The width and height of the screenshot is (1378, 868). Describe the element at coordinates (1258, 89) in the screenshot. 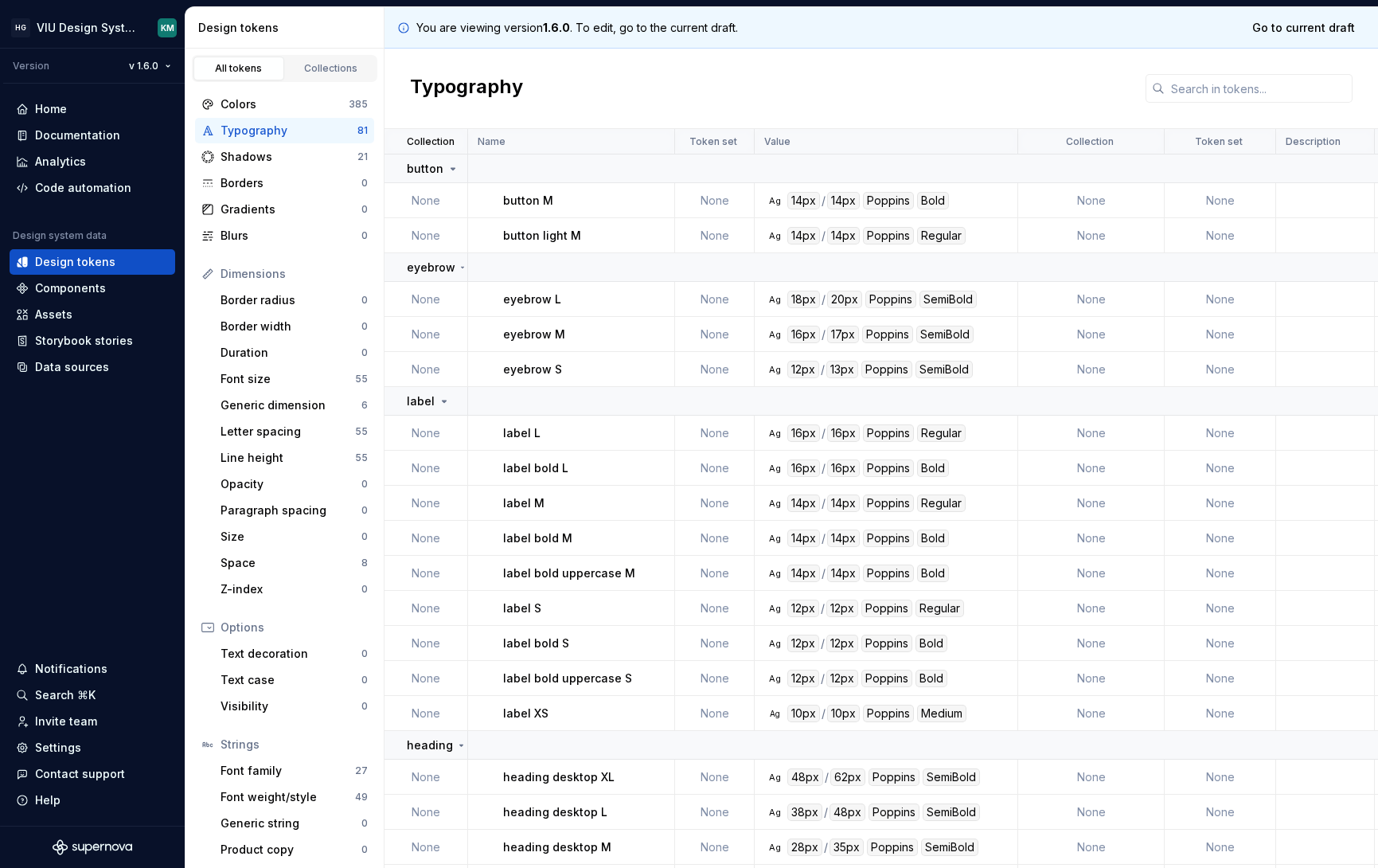

I see `input: Search in tokens...` at that location.